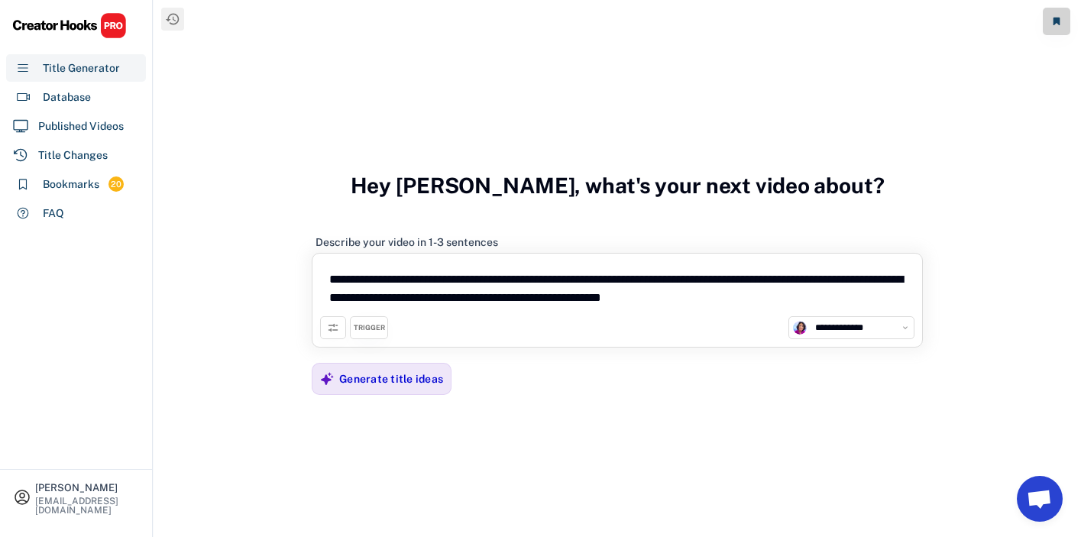 The image size is (1081, 537). What do you see at coordinates (369, 328) in the screenshot?
I see `div: TRIGGER` at bounding box center [369, 328].